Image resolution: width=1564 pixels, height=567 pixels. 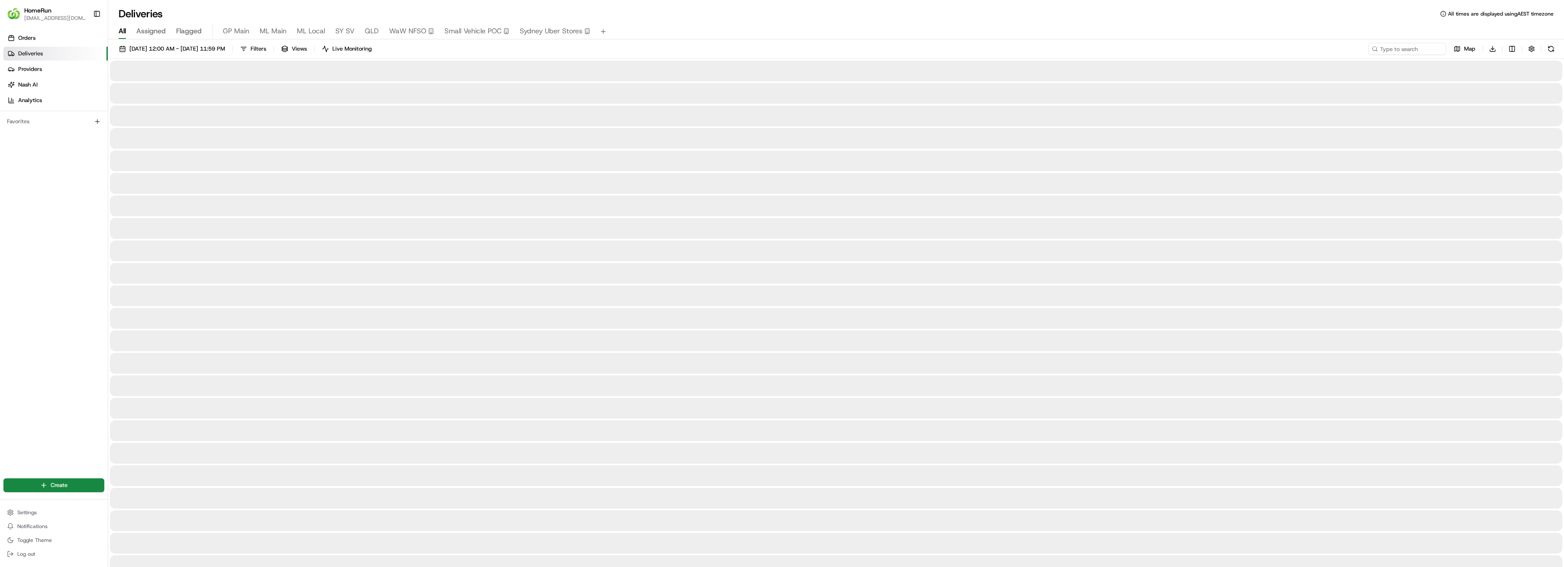 I want to click on span: Live Monitoring, so click(x=352, y=49).